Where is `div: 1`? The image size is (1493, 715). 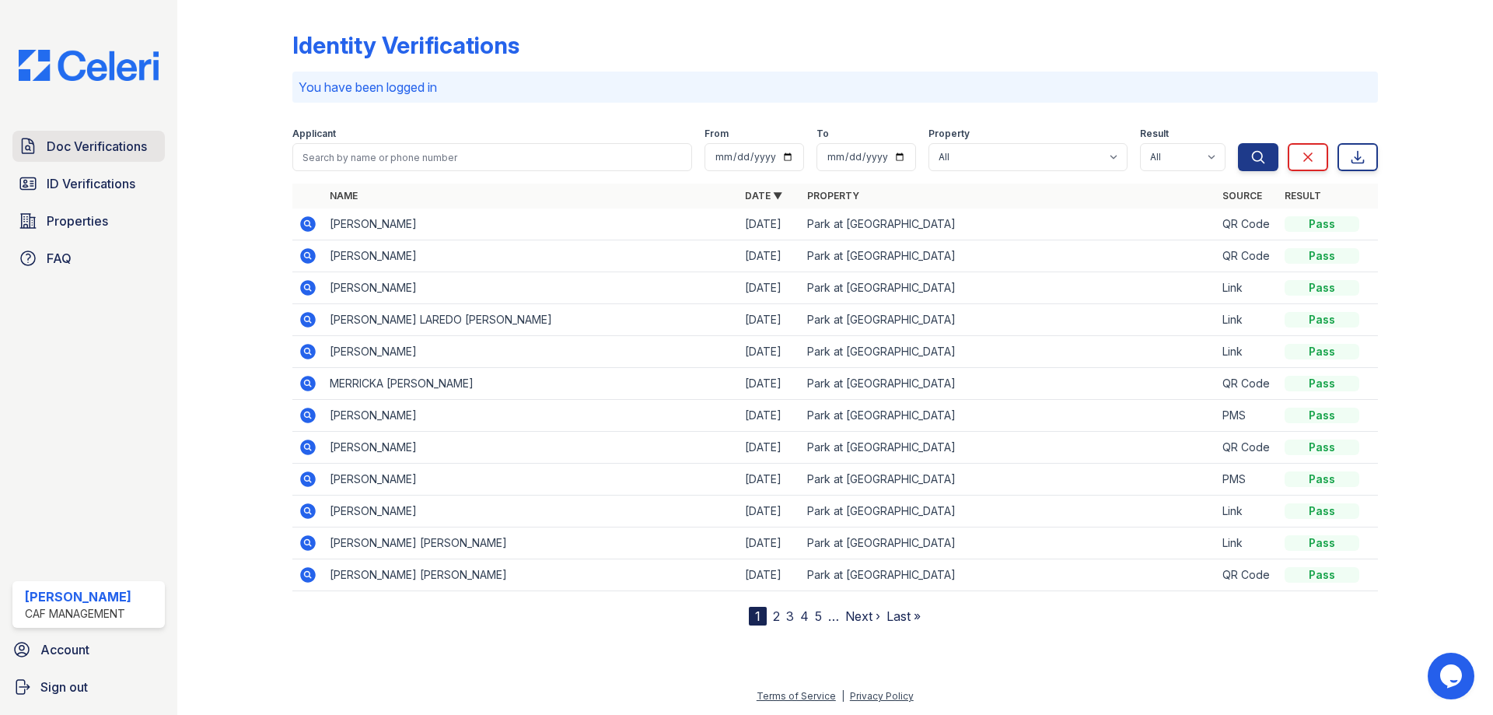
div: 1 is located at coordinates (757, 616).